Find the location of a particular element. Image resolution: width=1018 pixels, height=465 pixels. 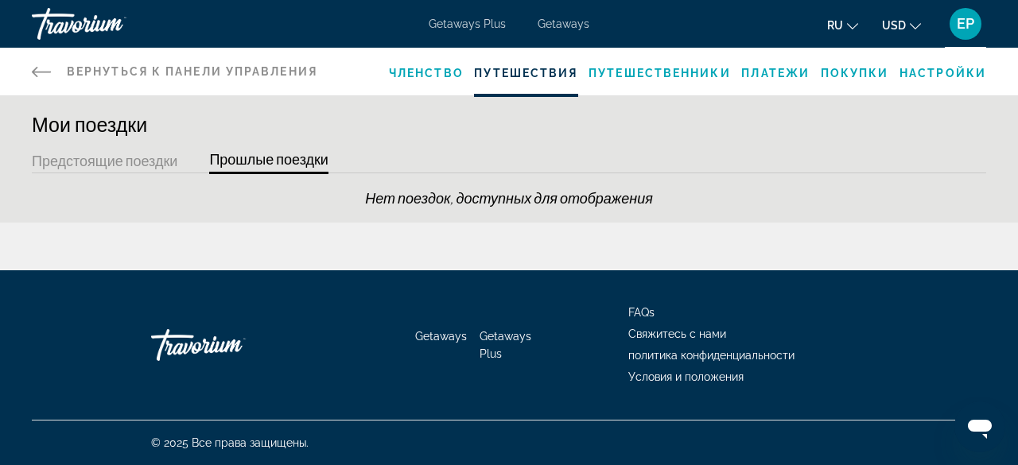

a: Путешественники is located at coordinates (660, 73).